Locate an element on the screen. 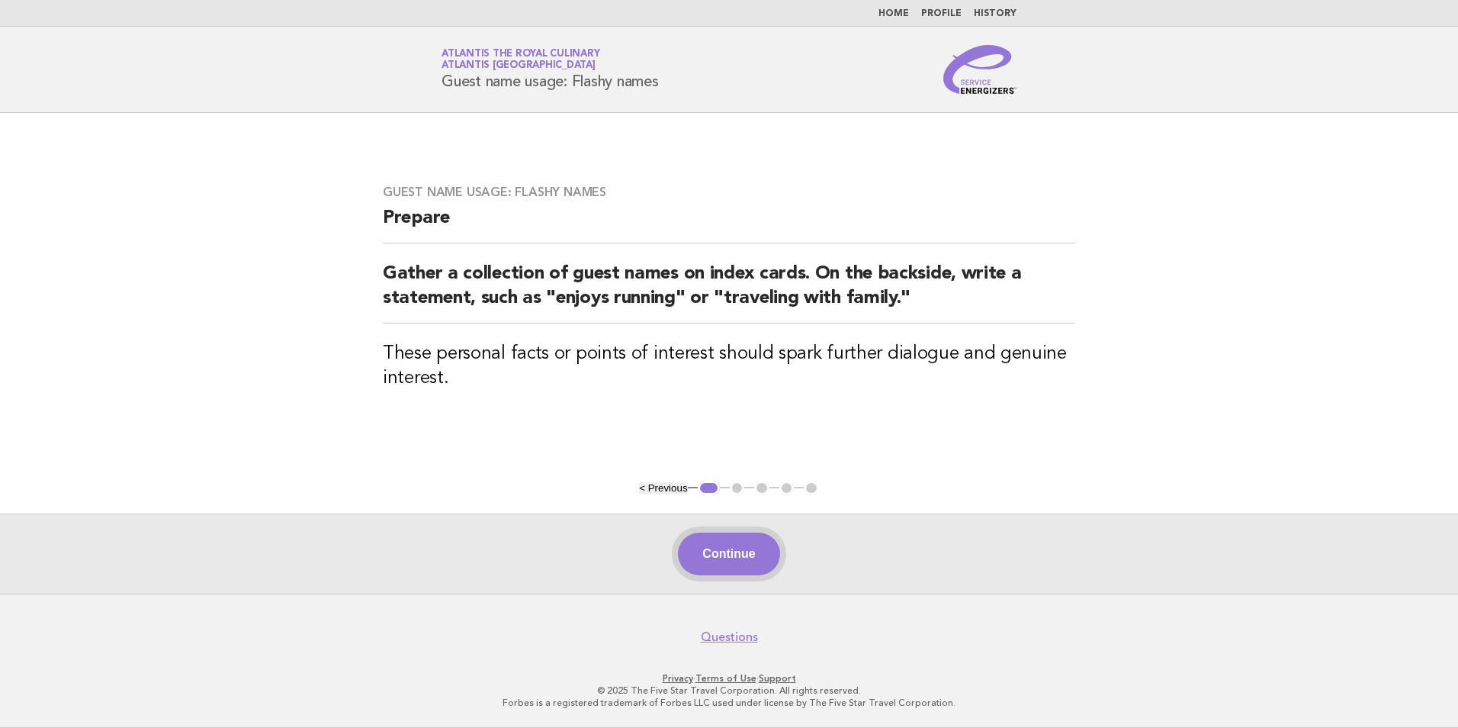 Image resolution: width=1458 pixels, height=728 pixels. a: Questions is located at coordinates (729, 637).